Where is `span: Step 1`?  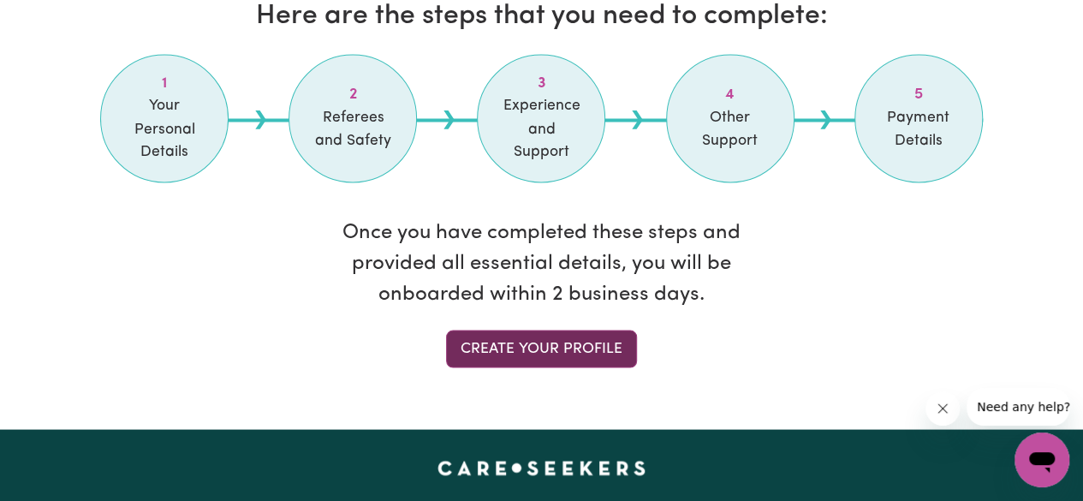
span: Step 1 is located at coordinates (164, 84).